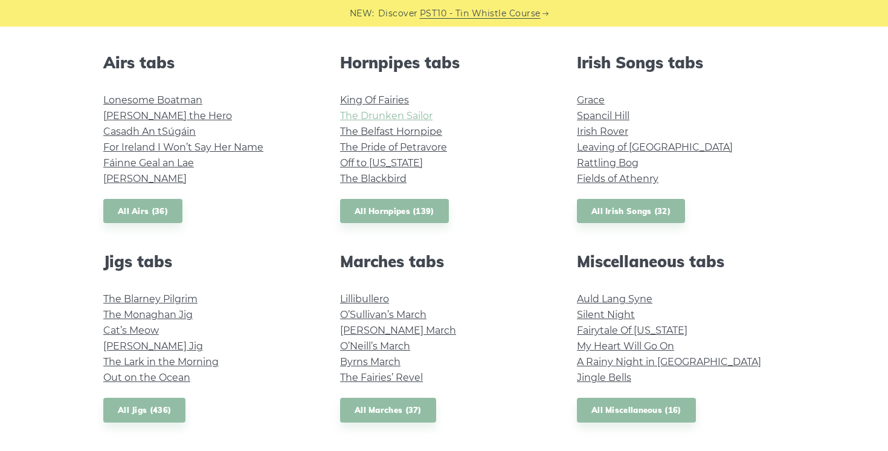 The height and width of the screenshot is (451, 888). What do you see at coordinates (394, 211) in the screenshot?
I see `a: All Hornpipes (139)` at bounding box center [394, 211].